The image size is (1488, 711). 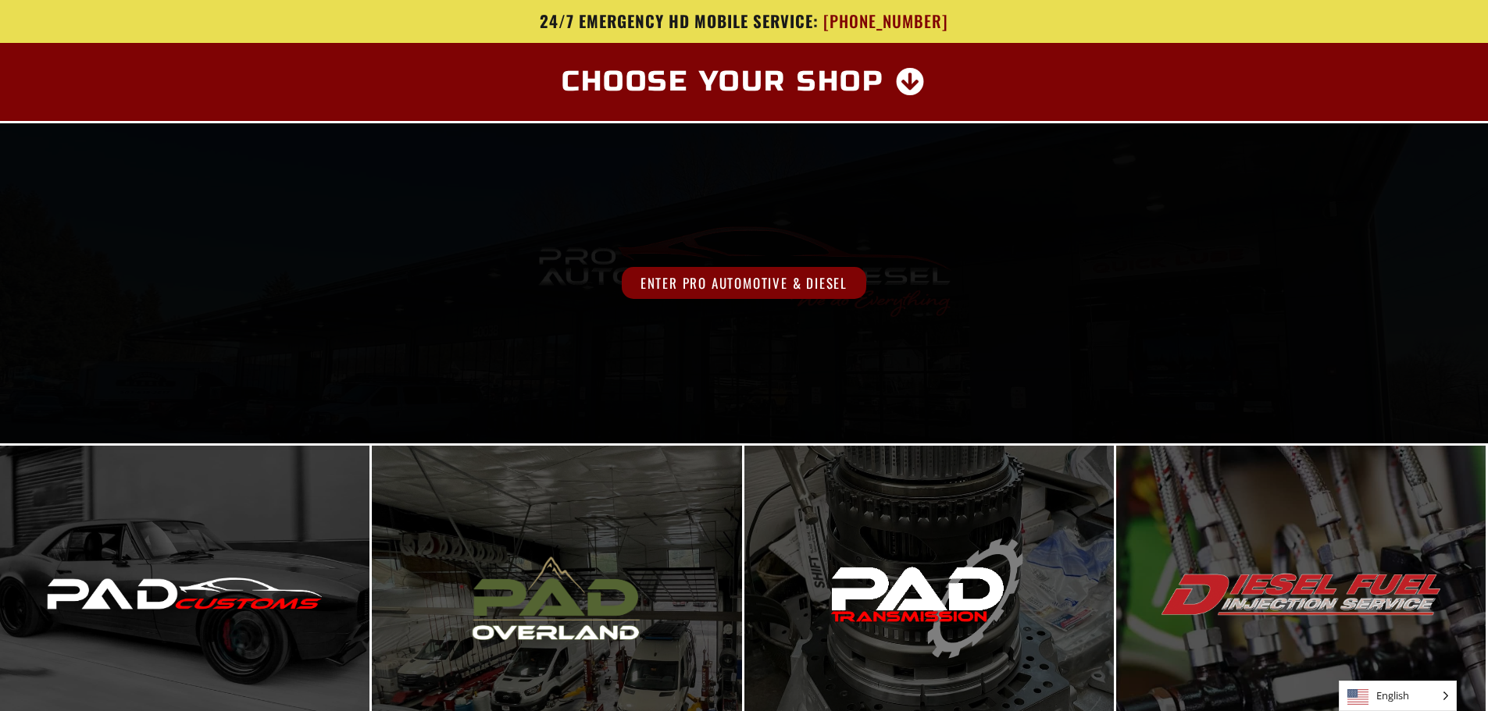 I want to click on a: Choose Your Shop, so click(x=744, y=82).